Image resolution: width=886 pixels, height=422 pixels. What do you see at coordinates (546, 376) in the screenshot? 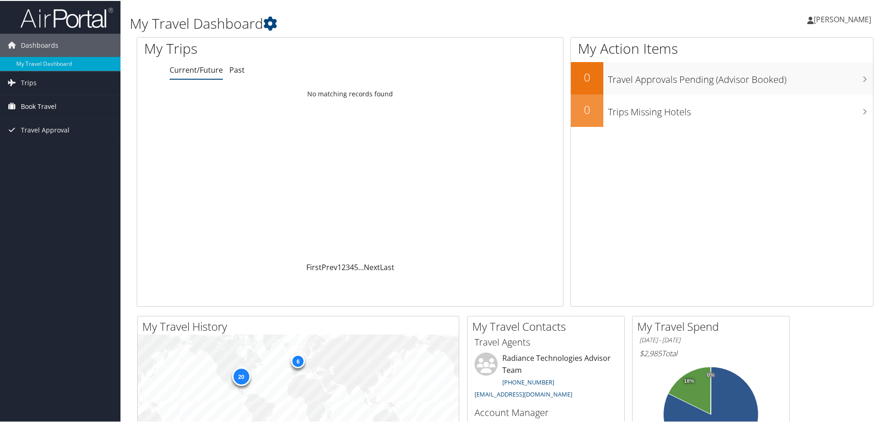
I see `li: Radiance Technologies Advisor Team` at bounding box center [546, 376].